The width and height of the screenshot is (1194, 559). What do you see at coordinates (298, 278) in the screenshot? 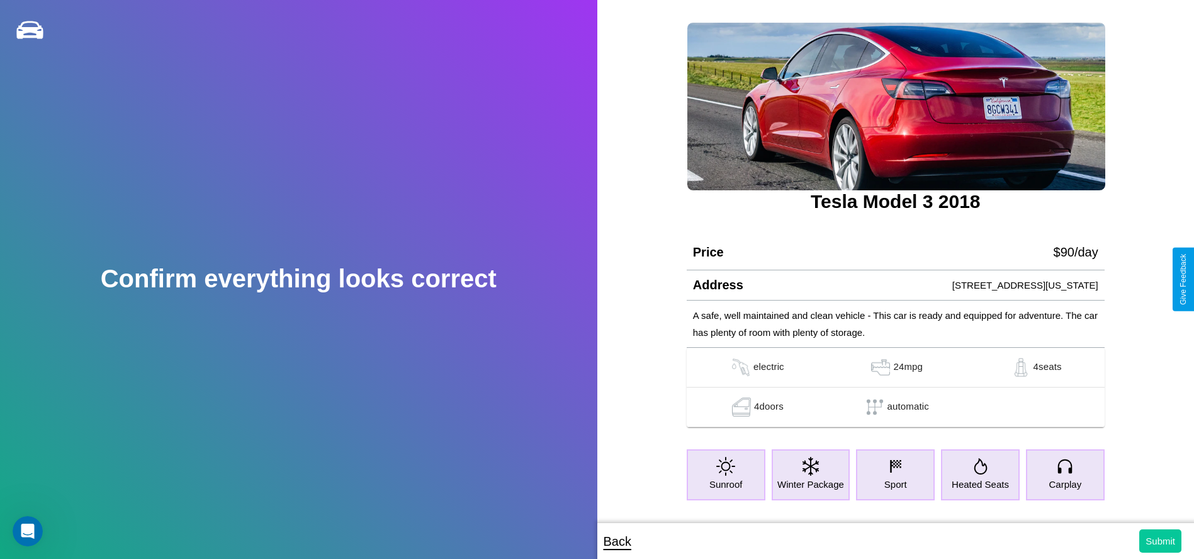
I see `h2: Confirm everything looks correct` at bounding box center [298, 278].